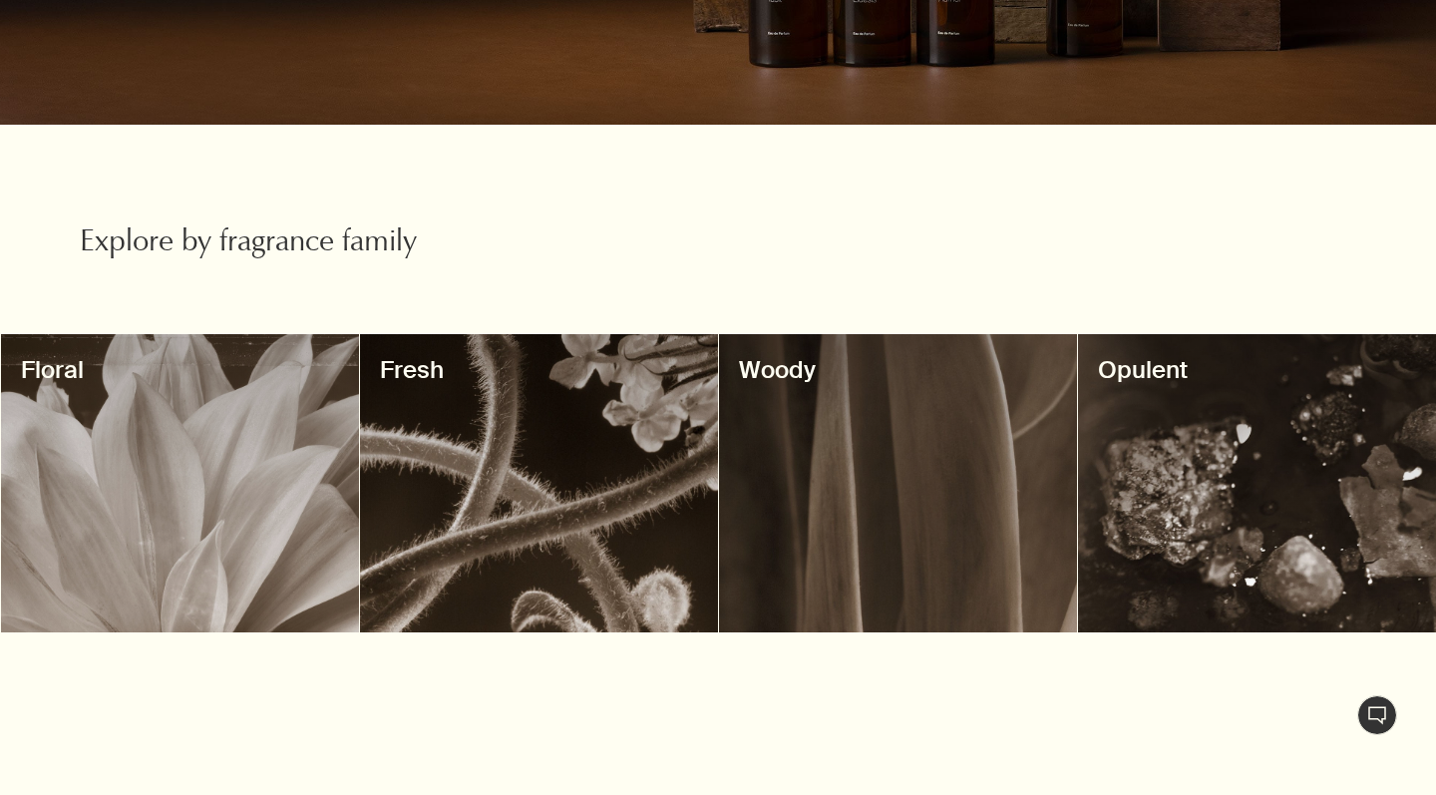 The width and height of the screenshot is (1436, 795). I want to click on a: decorativeOpulent, so click(1256, 483).